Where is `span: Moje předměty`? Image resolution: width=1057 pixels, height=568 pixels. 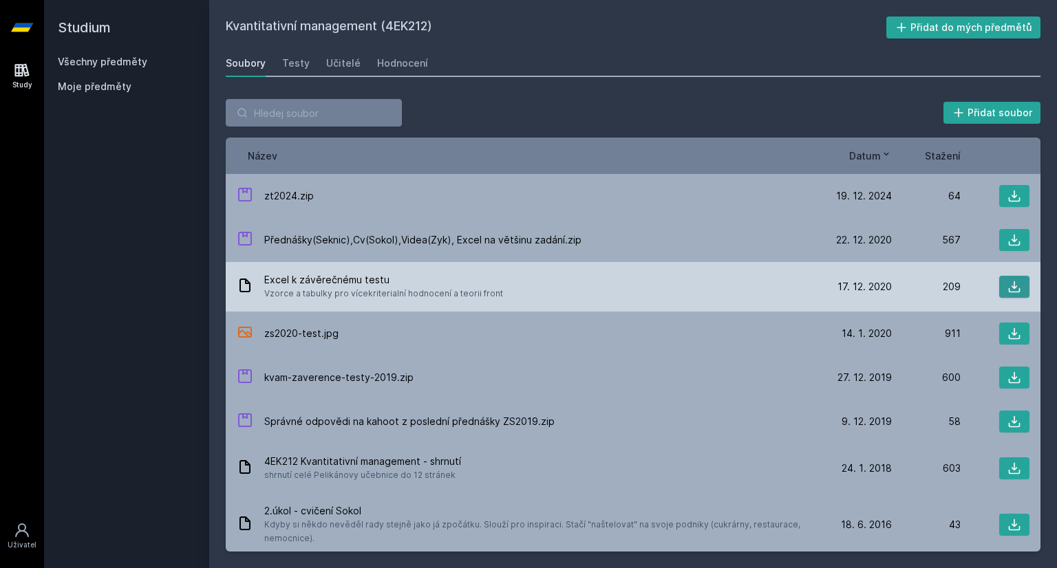 span: Moje předměty is located at coordinates (94, 87).